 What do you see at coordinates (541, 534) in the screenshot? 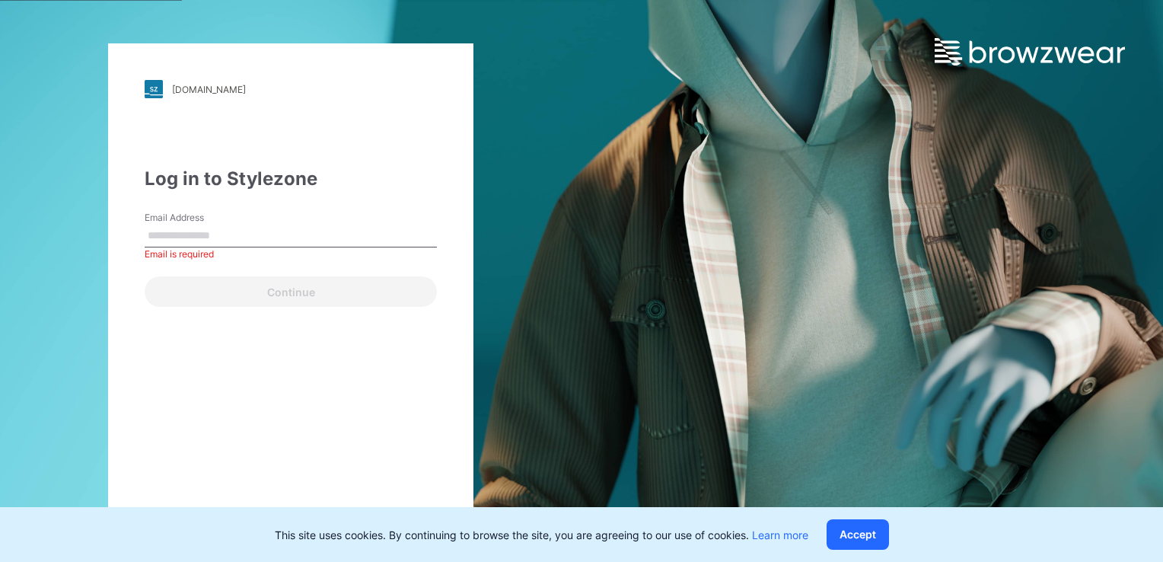
I see `p: This site uses cookies. By continuing to browse the site, you are agreeing to our use of cookies.` at bounding box center [541, 534].